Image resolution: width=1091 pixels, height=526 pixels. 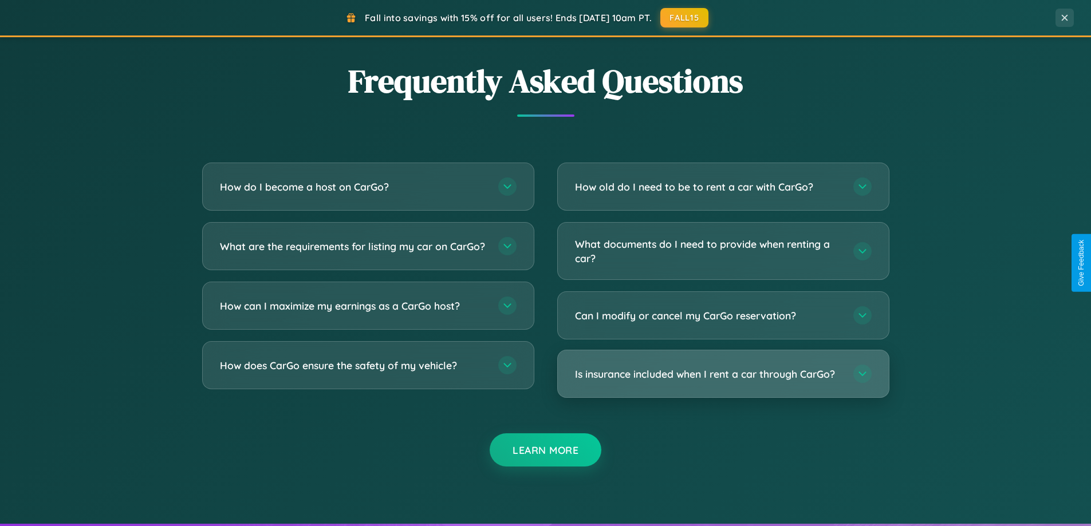 I want to click on h2: Frequently Asked Questions, so click(x=546, y=81).